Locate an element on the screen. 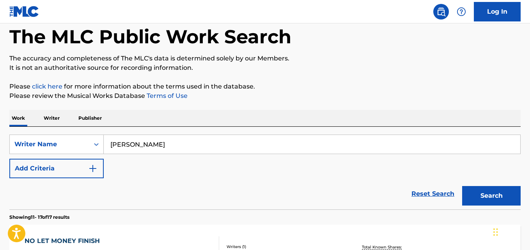 This screenshot has height=250, width=530. img: help is located at coordinates (461, 12).